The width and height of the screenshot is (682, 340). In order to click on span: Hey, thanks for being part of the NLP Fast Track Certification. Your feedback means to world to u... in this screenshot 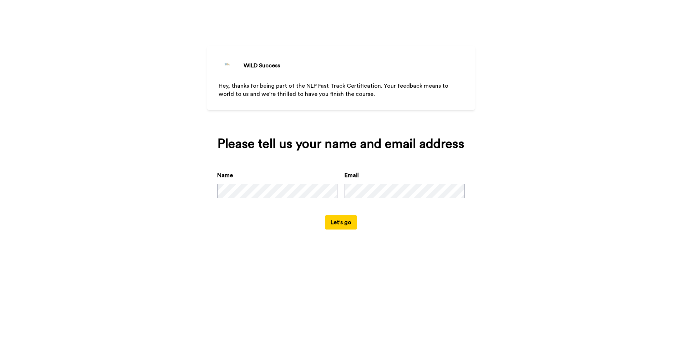, I will do `click(334, 90)`.